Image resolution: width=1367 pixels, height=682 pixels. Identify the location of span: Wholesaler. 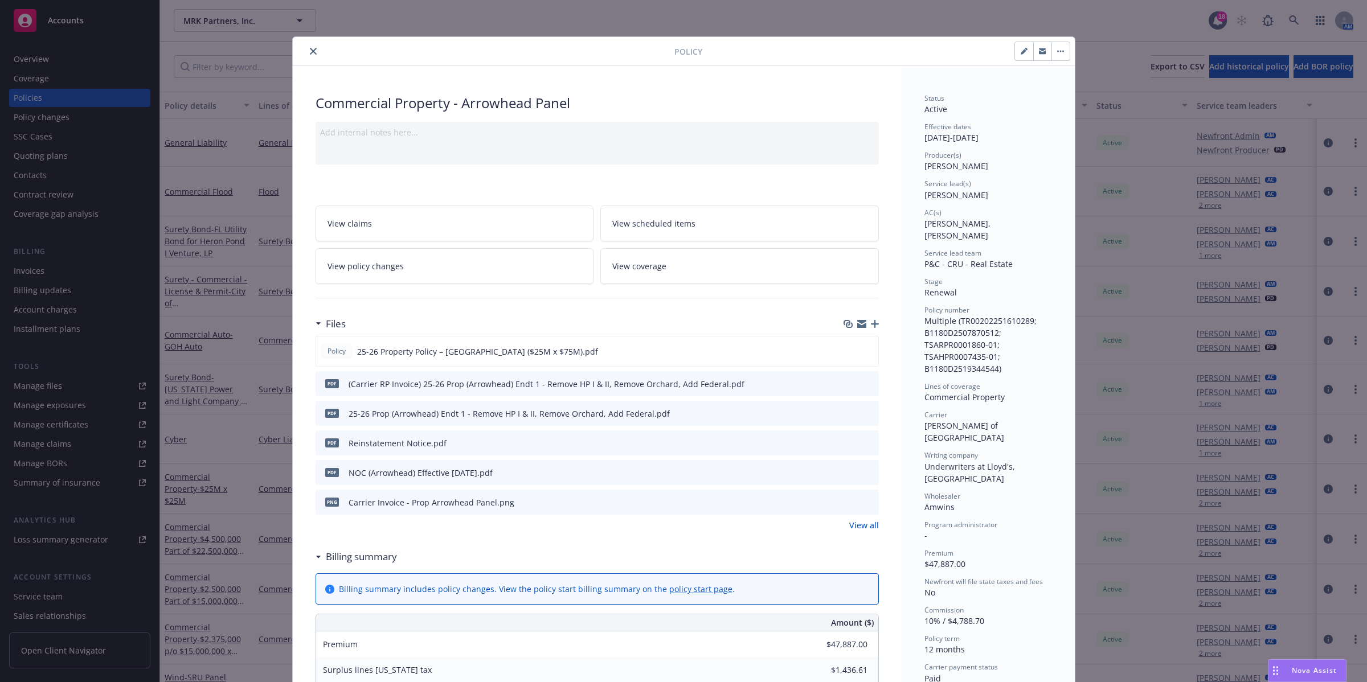
(942, 496).